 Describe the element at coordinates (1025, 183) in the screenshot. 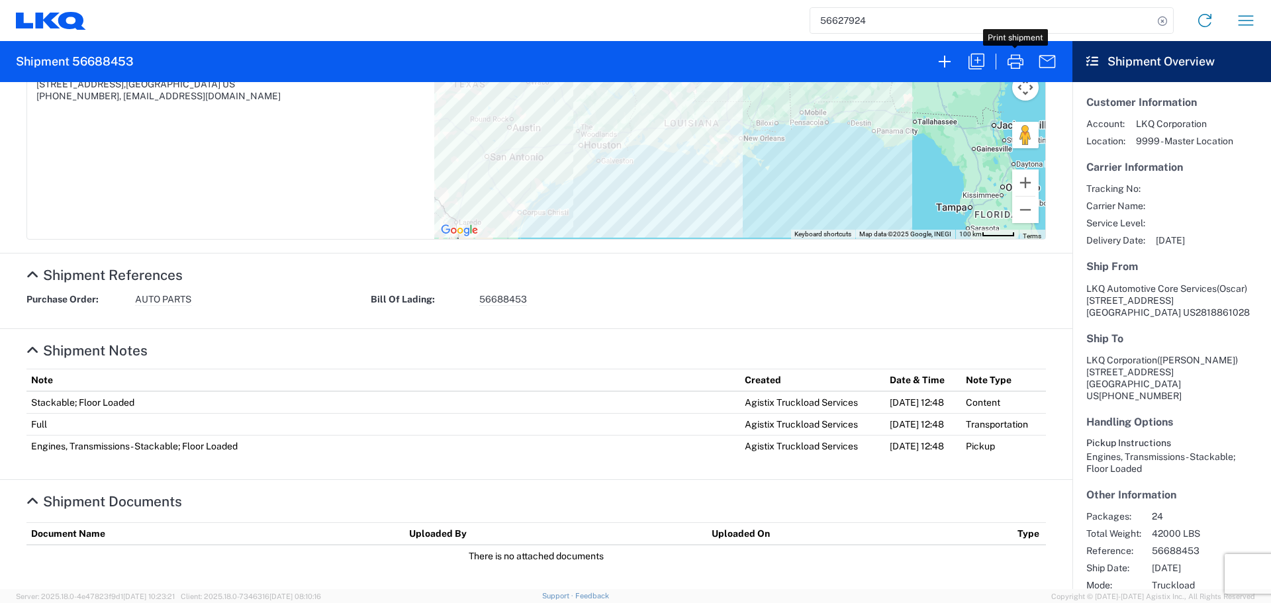

I see `button: Zoom in` at that location.